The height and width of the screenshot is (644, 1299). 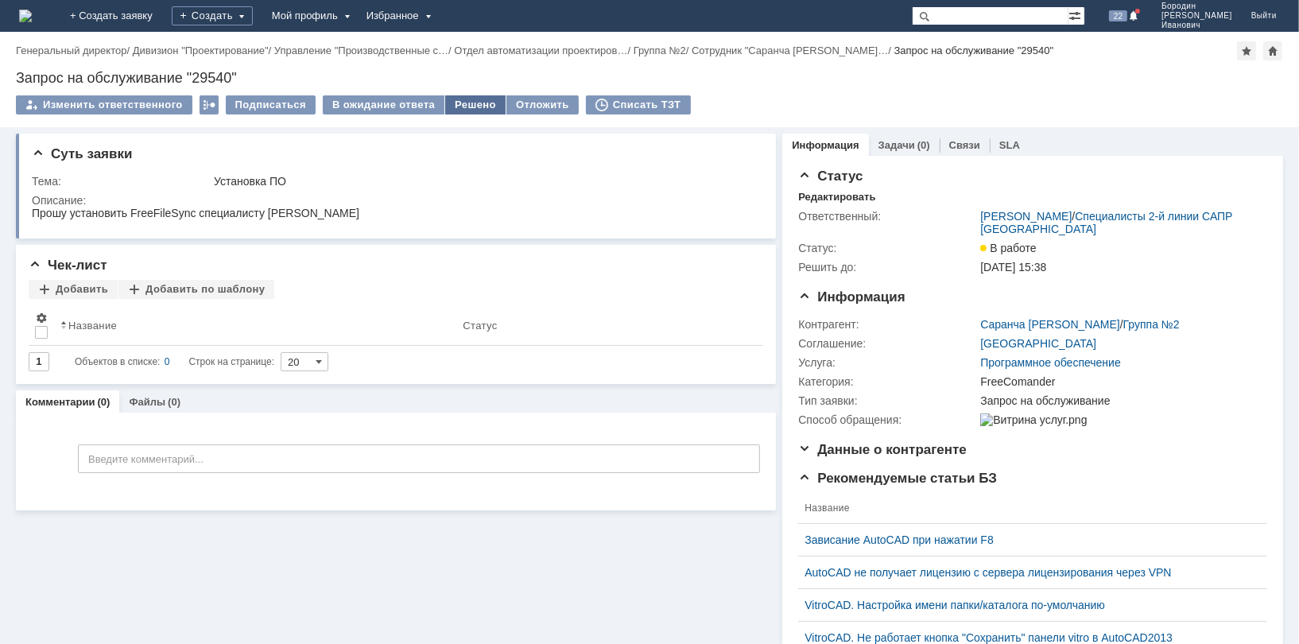 I want to click on div: AutoCAD не получает лицензию с сервера лицензирования через VPN, so click(x=1026, y=572).